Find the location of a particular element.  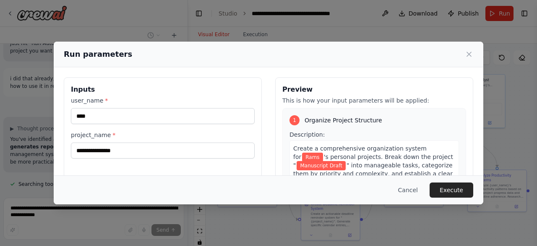

label: project_name is located at coordinates (163, 135).